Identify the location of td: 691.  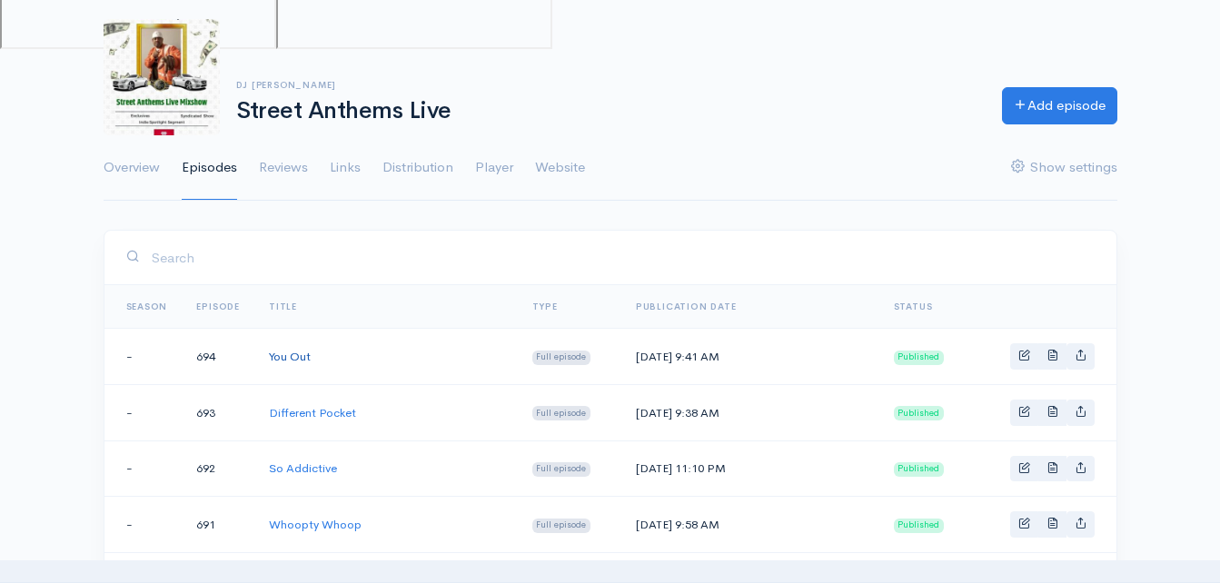
(218, 525).